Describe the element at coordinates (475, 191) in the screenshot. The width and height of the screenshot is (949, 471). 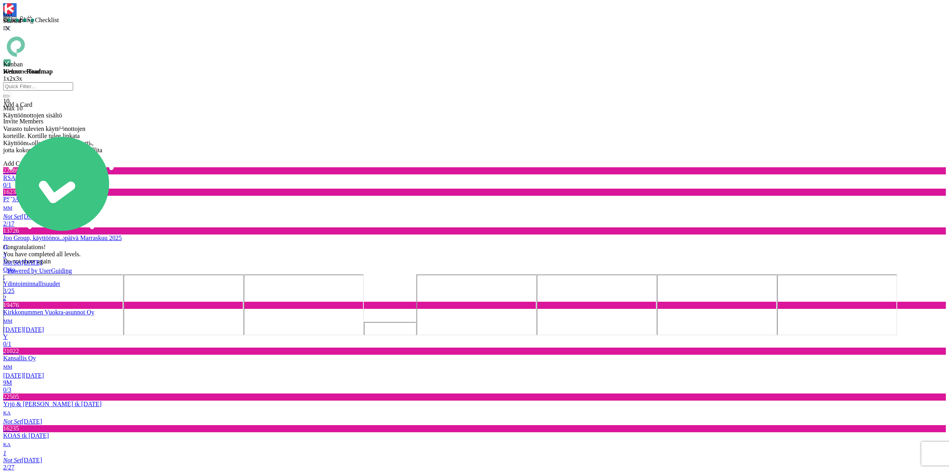
I see `div: checklist loading` at that location.